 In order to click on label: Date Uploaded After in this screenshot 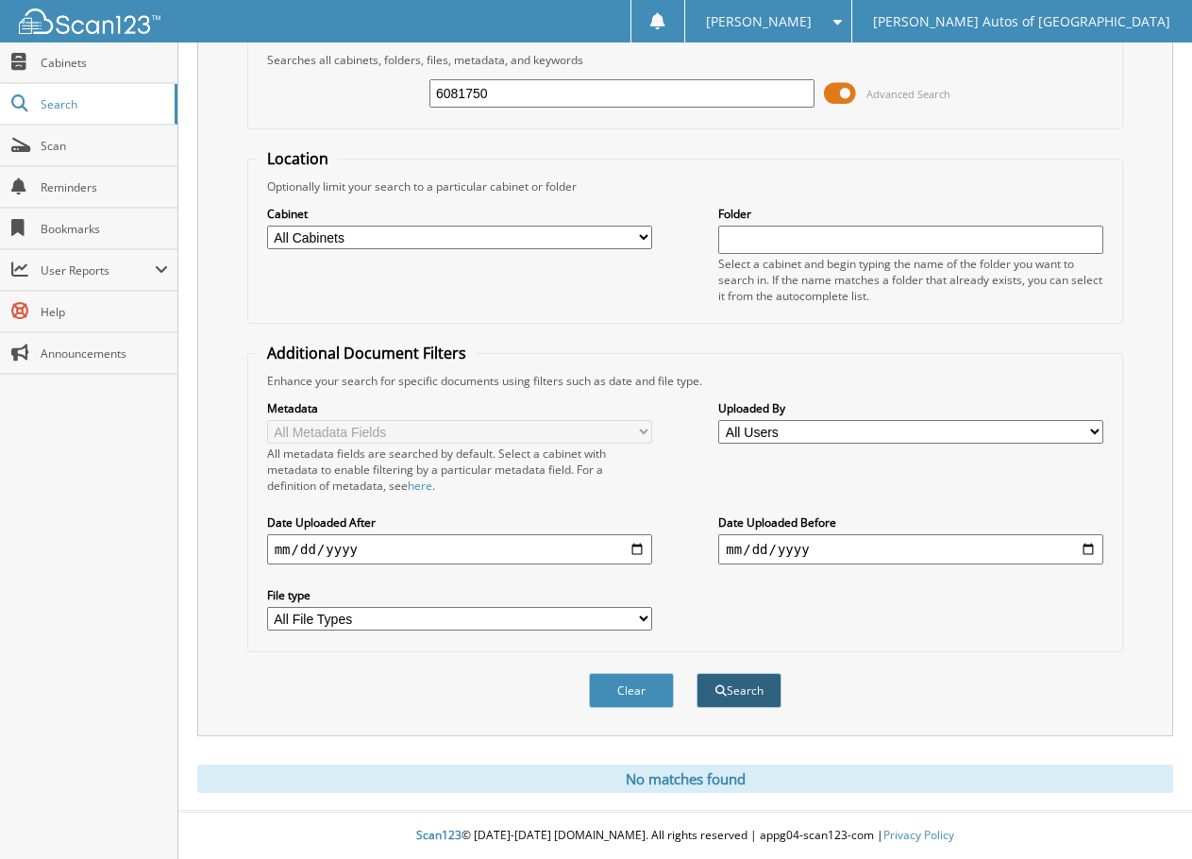, I will do `click(460, 522)`.